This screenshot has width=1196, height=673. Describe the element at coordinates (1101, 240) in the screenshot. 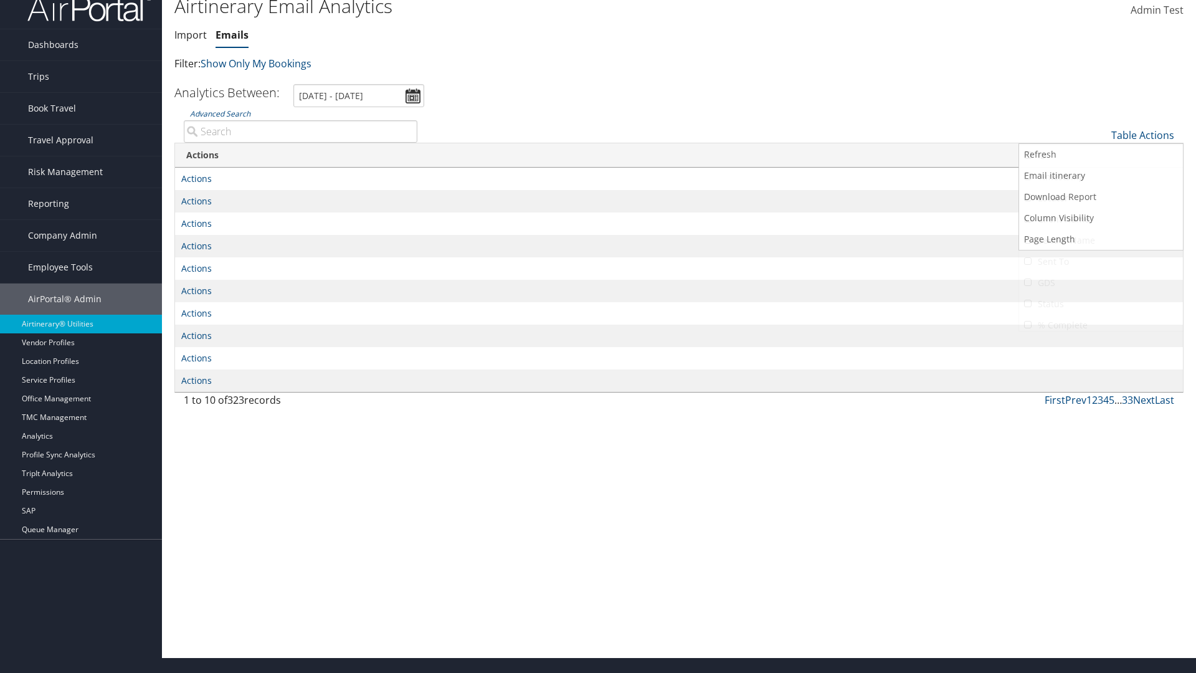

I see `a: Sender Name` at that location.